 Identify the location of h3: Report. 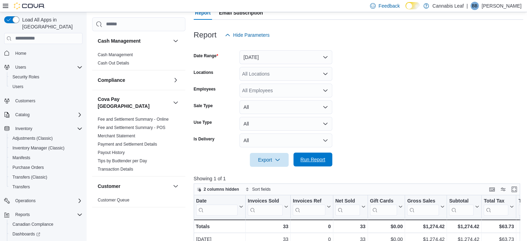
(205, 35).